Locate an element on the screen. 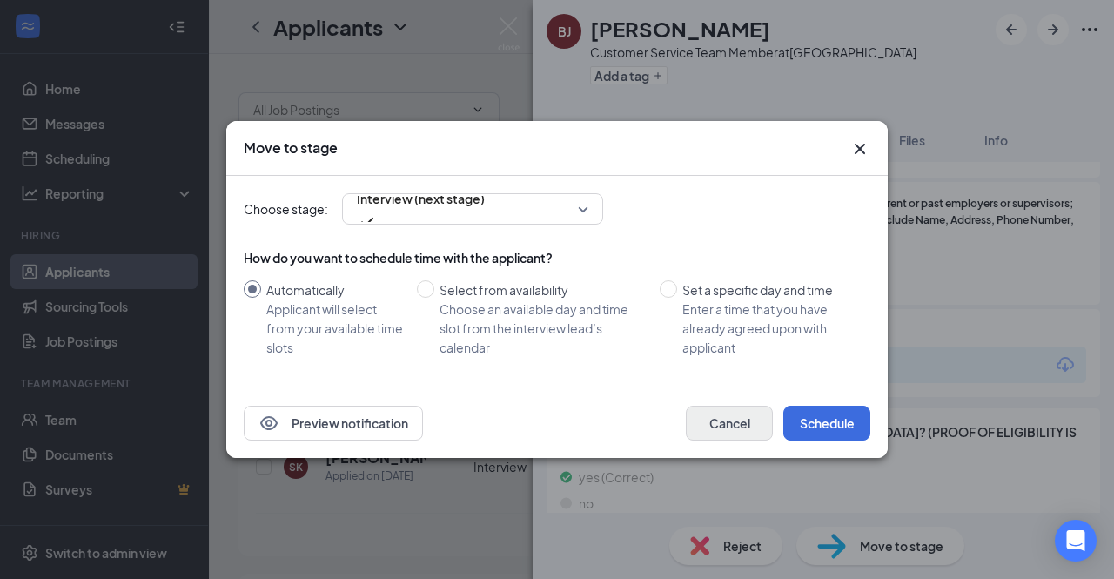 This screenshot has width=1114, height=579. div: How do you want to schedule time with the applicant? is located at coordinates (557, 258).